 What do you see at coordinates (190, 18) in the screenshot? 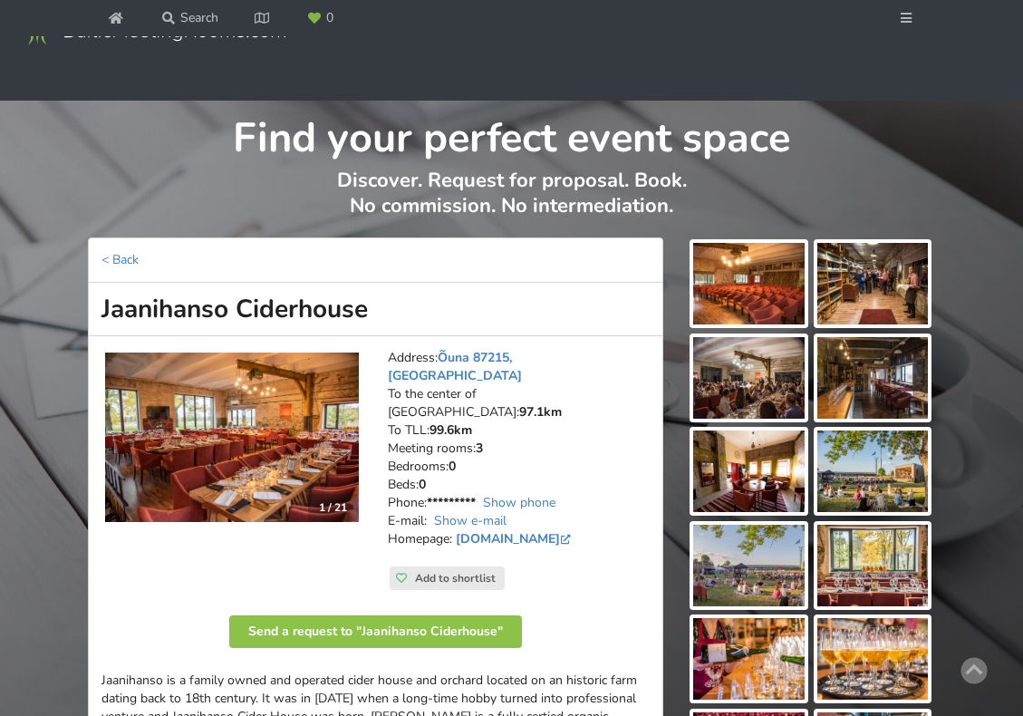
I see `a: Search` at bounding box center [190, 18].